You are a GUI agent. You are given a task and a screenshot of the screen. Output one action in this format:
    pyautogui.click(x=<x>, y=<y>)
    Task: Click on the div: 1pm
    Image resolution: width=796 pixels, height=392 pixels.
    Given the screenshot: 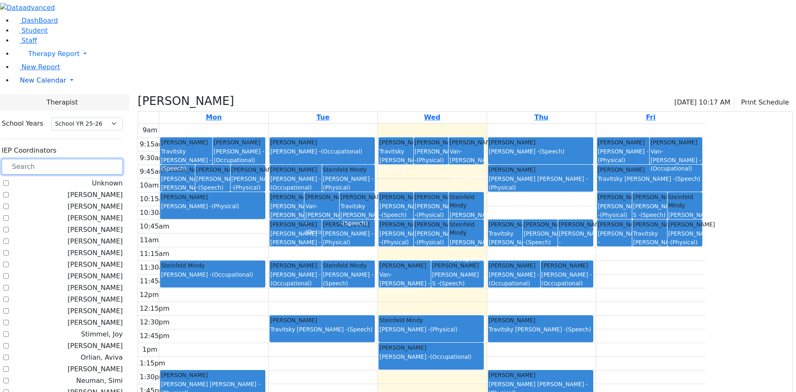 What is the action you would take?
    pyautogui.click(x=150, y=350)
    